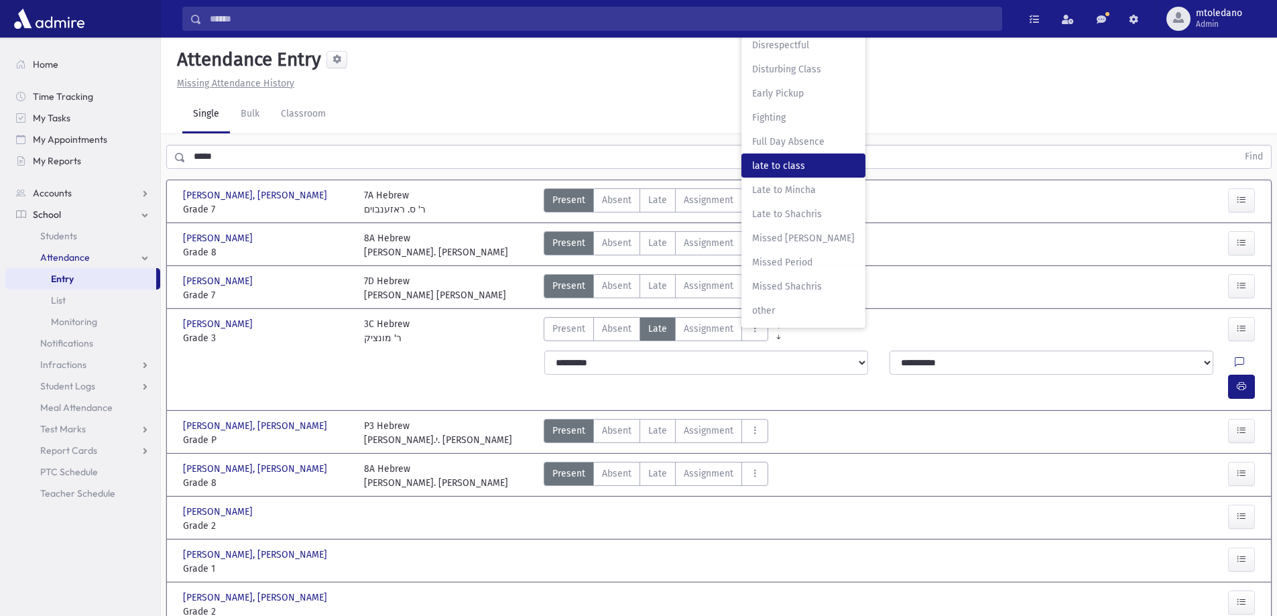  I want to click on span: Monitoring, so click(74, 322).